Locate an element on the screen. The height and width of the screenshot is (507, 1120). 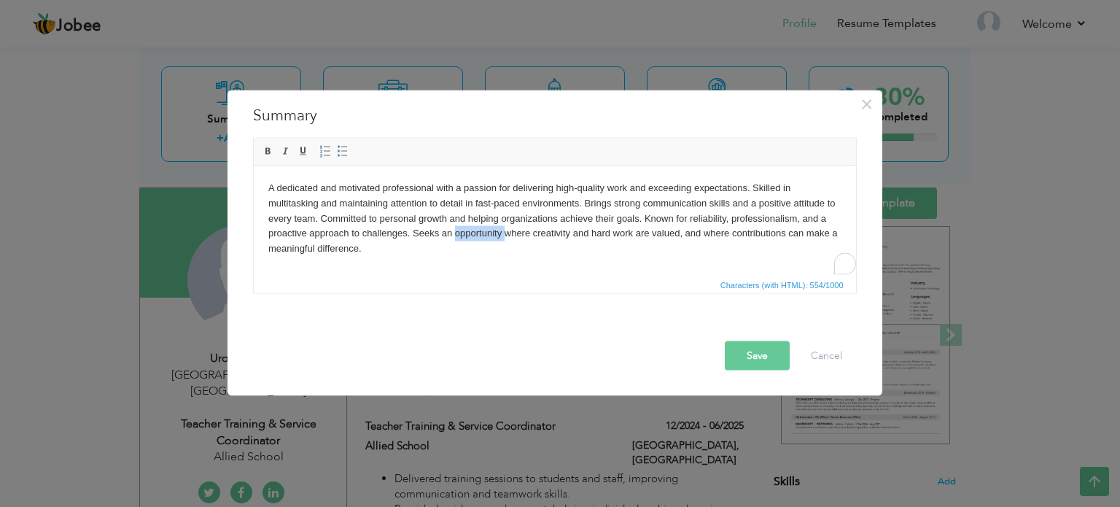
button: Save is located at coordinates (757, 355).